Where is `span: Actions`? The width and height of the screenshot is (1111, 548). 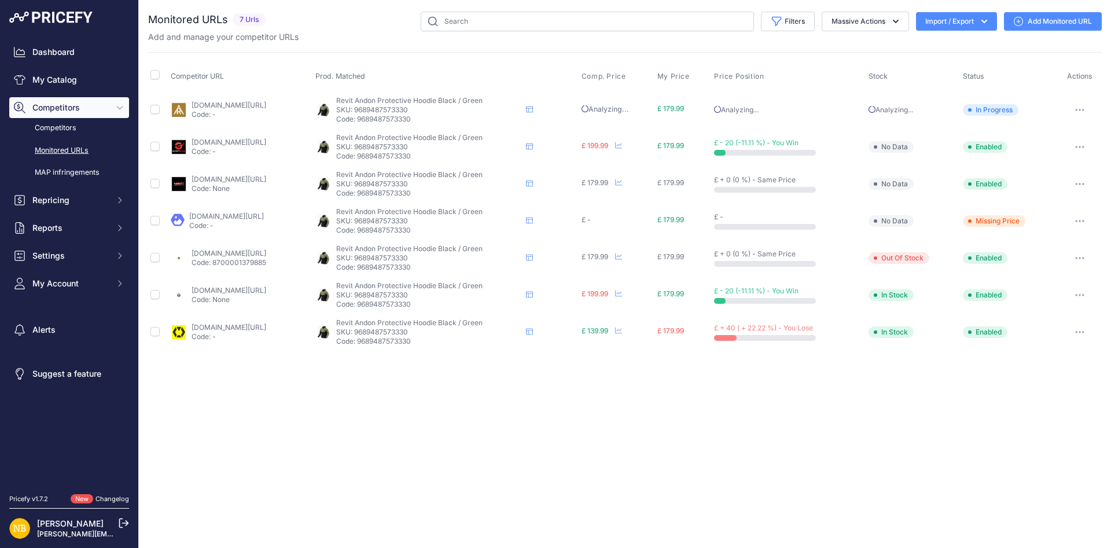
span: Actions is located at coordinates (1080, 76).